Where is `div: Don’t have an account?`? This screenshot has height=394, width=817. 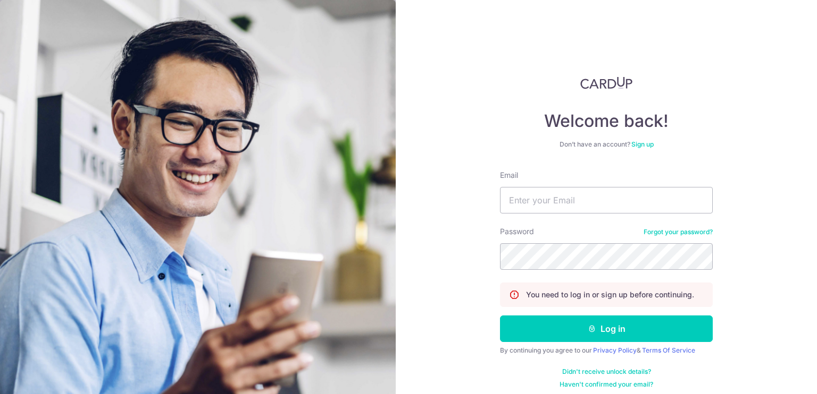 div: Don’t have an account? is located at coordinates (606, 145).